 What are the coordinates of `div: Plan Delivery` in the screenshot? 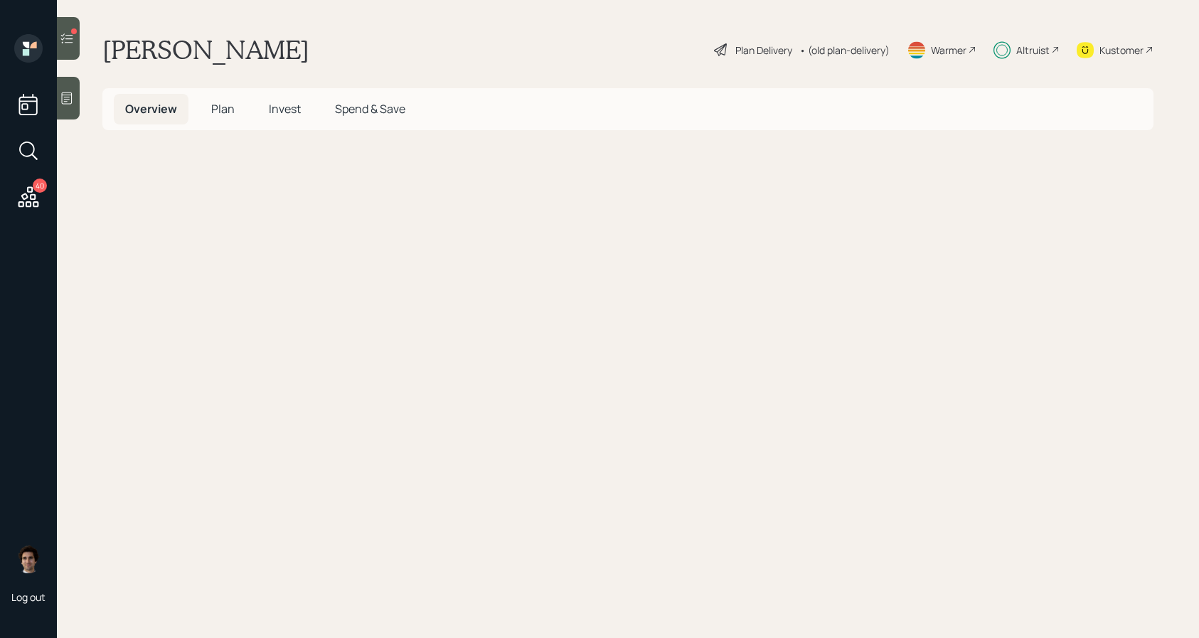 It's located at (764, 50).